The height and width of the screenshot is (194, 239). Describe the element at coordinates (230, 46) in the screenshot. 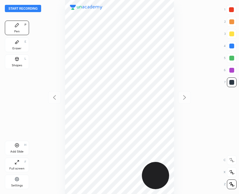

I see `div: 4` at that location.